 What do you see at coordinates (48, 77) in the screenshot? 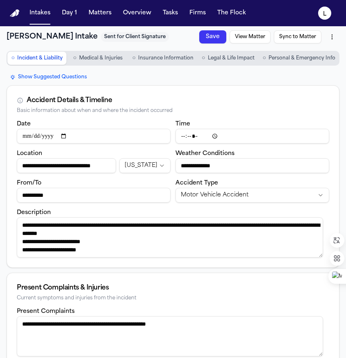
I see `button: Show Suggested Questions` at bounding box center [48, 77].